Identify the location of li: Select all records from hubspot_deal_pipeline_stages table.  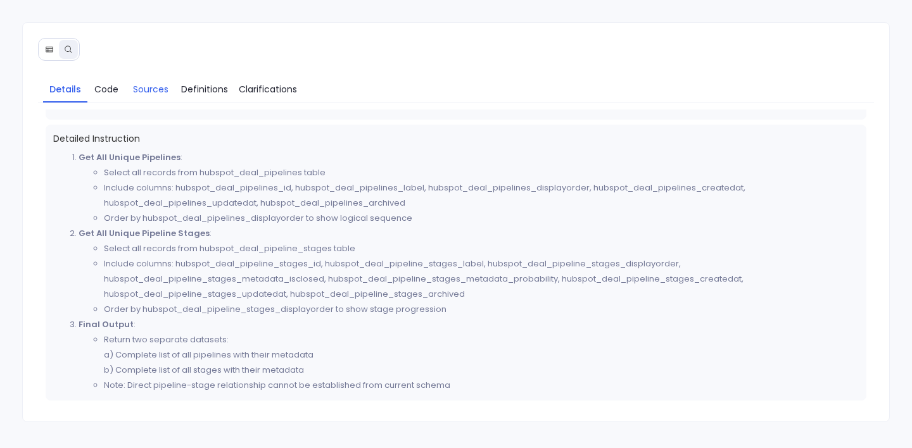
(481, 249).